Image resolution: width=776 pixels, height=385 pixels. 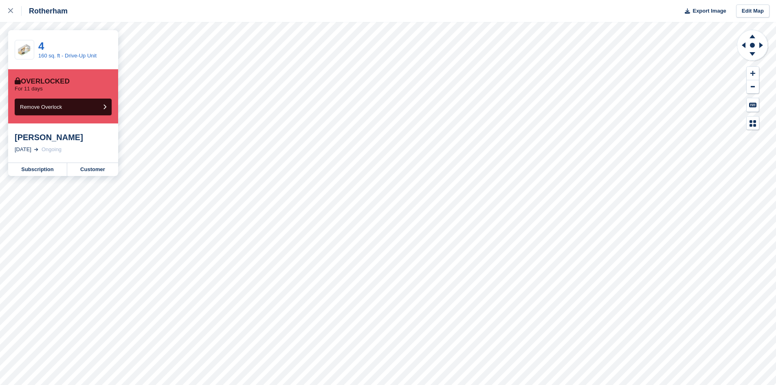 I want to click on button: Zoom In, so click(x=752, y=73).